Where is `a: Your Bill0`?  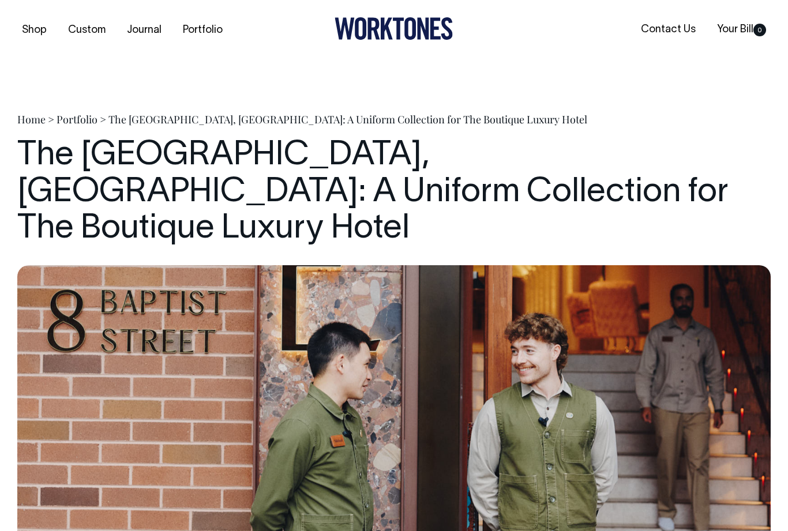
a: Your Bill0 is located at coordinates (741, 29).